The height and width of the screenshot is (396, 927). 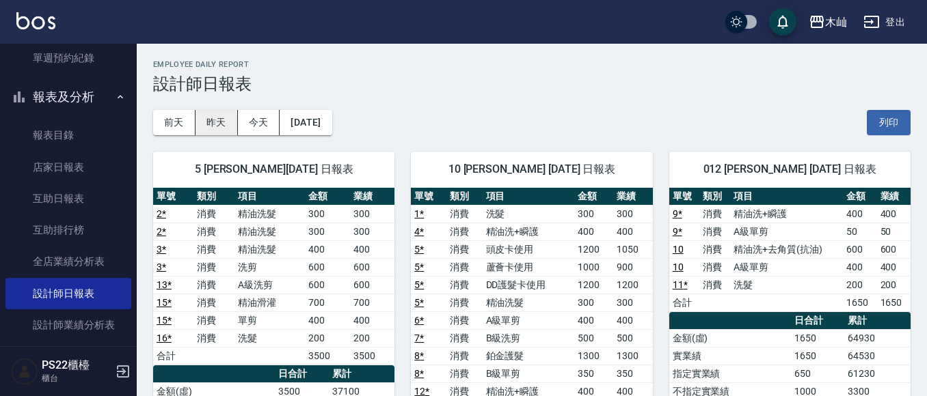 I want to click on img: Logo, so click(x=36, y=21).